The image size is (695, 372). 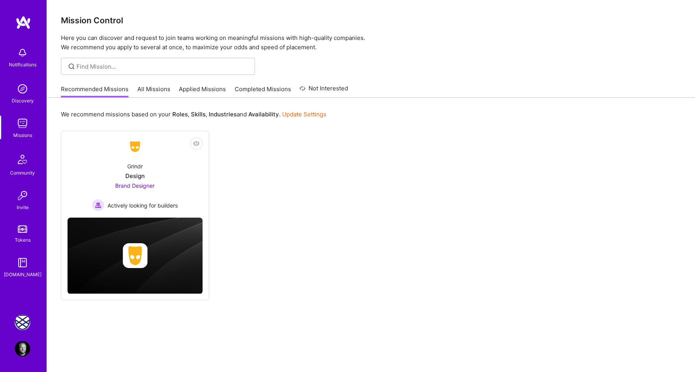 I want to click on img: Company logo, so click(x=135, y=256).